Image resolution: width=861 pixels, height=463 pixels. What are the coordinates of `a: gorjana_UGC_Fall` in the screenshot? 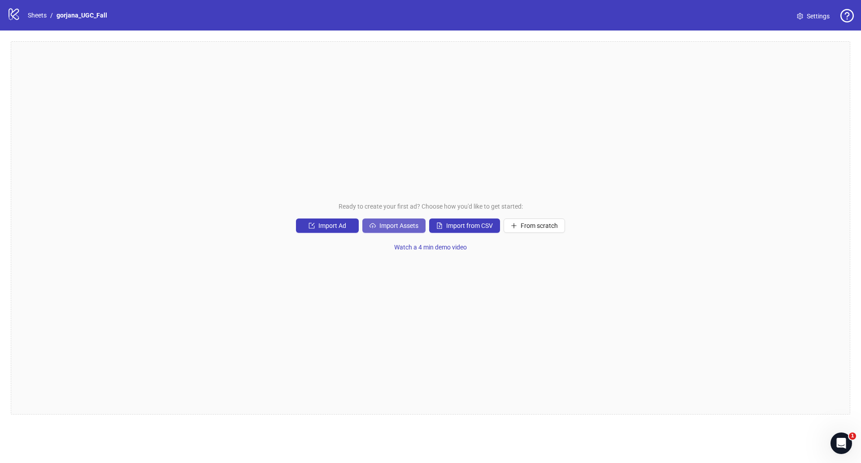 It's located at (82, 15).